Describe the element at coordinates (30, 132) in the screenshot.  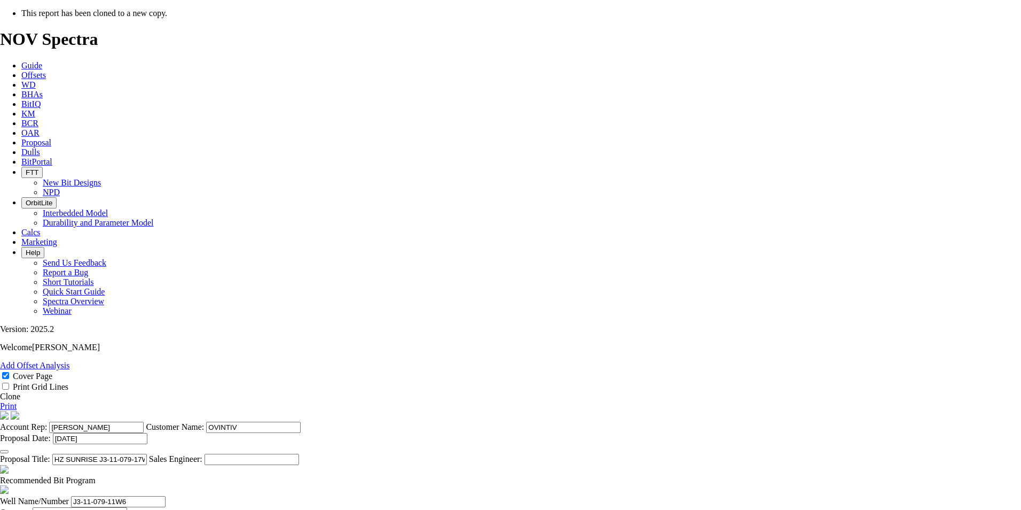
I see `a: OAR` at that location.